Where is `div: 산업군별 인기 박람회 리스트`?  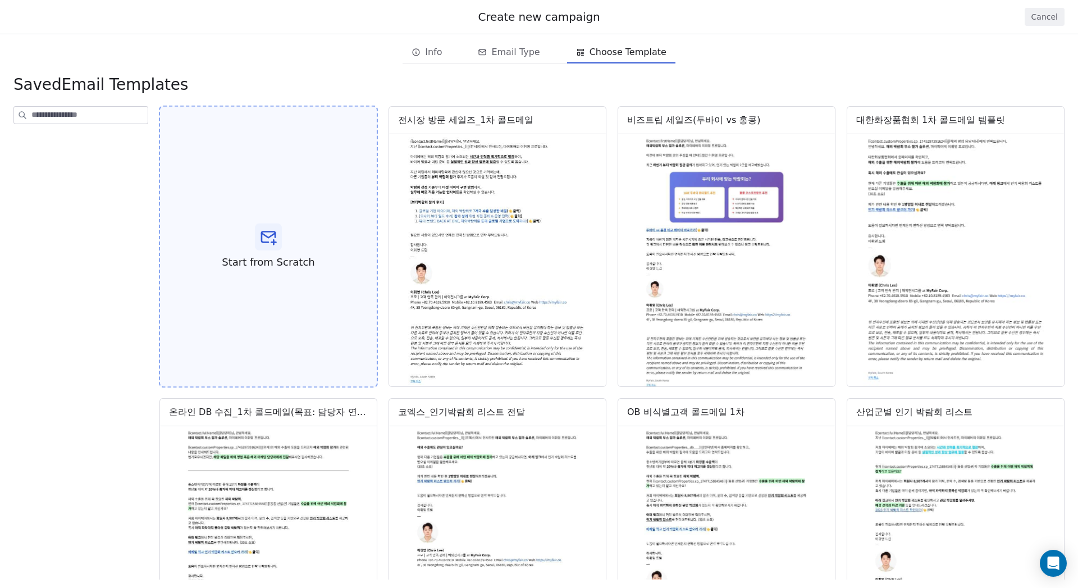 div: 산업군별 인기 박람회 리스트 is located at coordinates (914, 412).